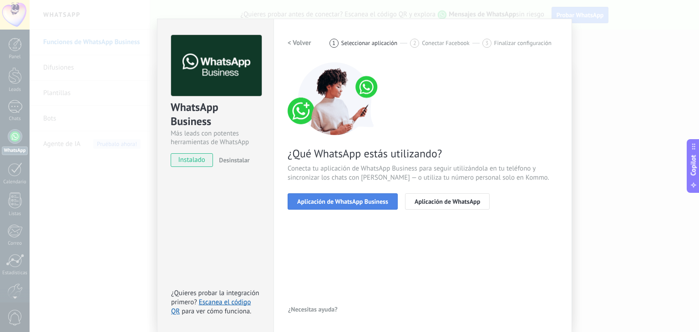 This screenshot has height=332, width=699. What do you see at coordinates (447, 202) in the screenshot?
I see `span: Aplicación de WhatsApp` at bounding box center [447, 202].